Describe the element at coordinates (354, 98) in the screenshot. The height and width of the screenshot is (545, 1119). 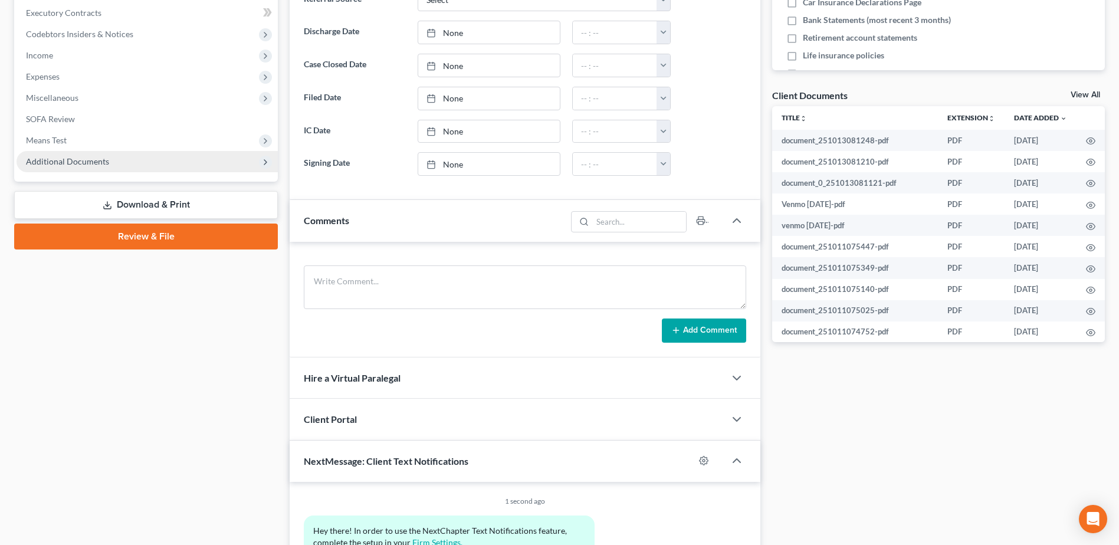
I see `label: Filed Date` at that location.